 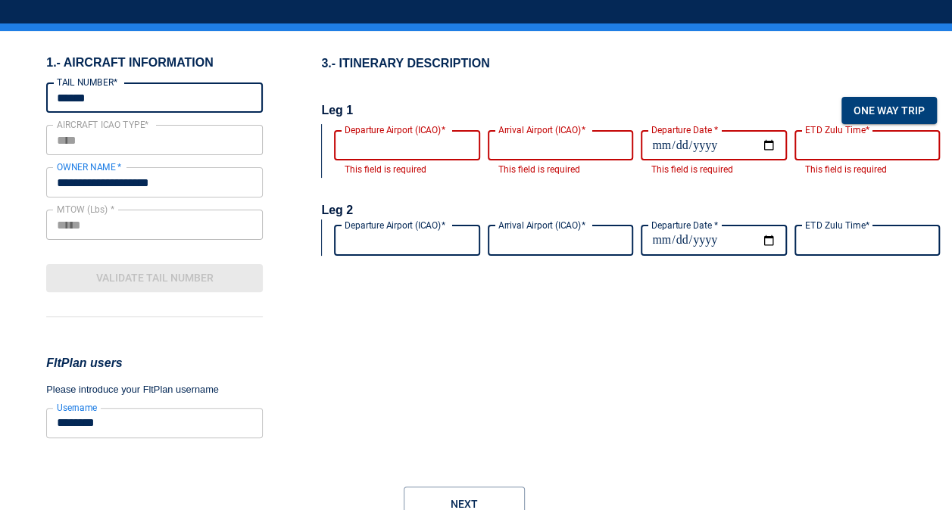 I want to click on h1: 3.- ITINERARY DESCRIPTION, so click(x=636, y=64).